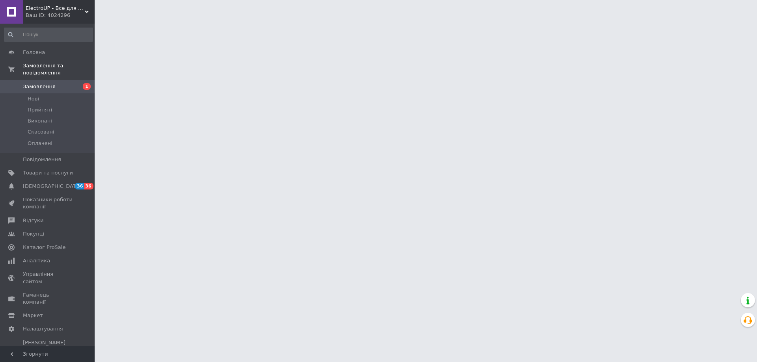  What do you see at coordinates (48, 299) in the screenshot?
I see `span: Гаманець компанії` at bounding box center [48, 299].